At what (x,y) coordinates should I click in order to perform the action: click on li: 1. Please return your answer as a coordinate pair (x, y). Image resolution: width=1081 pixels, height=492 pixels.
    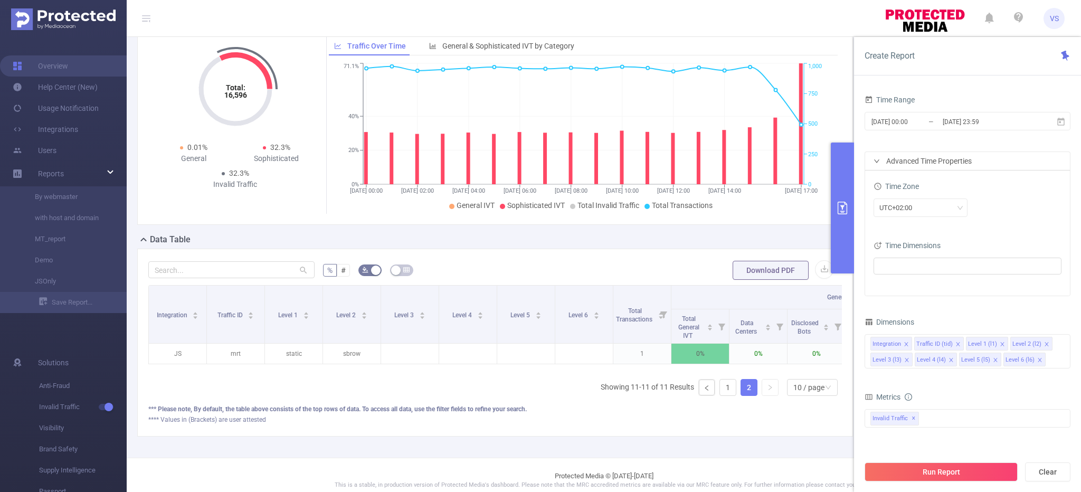
    Looking at the image, I should click on (728, 387).